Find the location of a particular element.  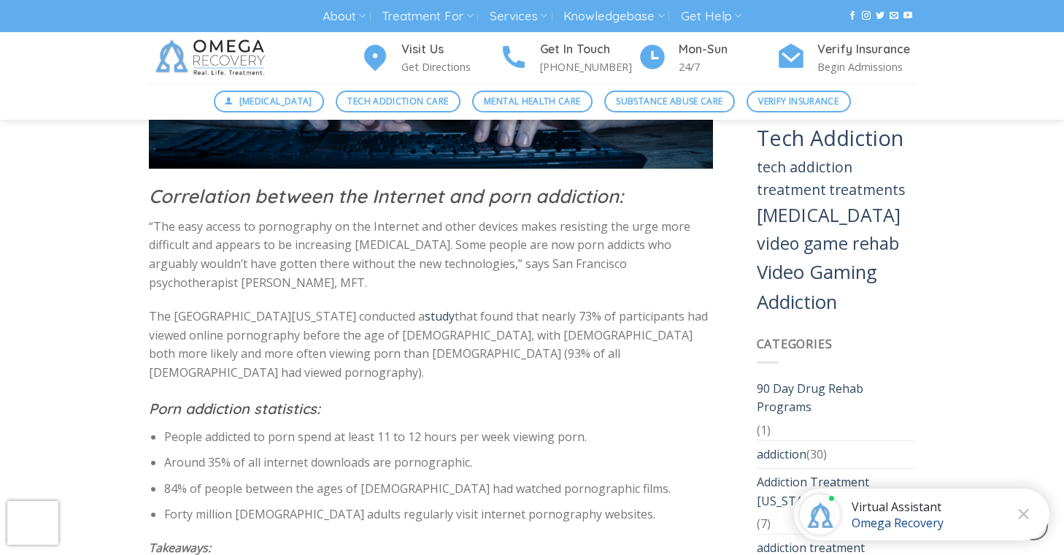

a: Services is located at coordinates (518, 16).